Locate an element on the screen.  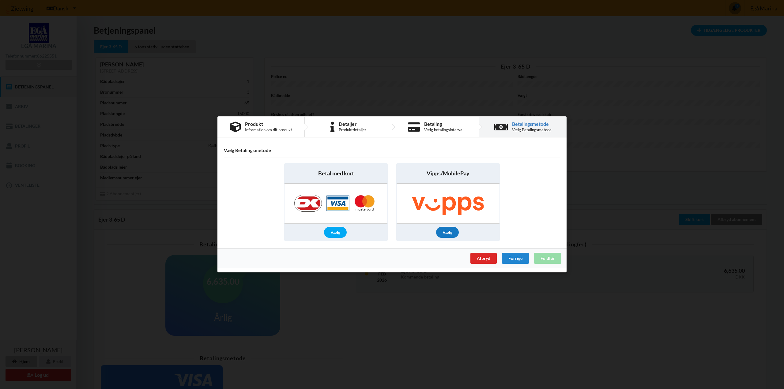
div: Produkt is located at coordinates (269, 124).